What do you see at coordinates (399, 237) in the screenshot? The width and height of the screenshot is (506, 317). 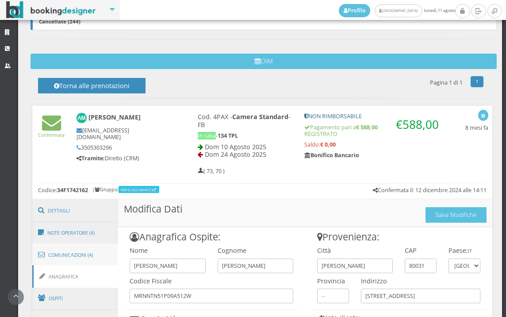 I see `h3: Provenienza:` at bounding box center [399, 237].